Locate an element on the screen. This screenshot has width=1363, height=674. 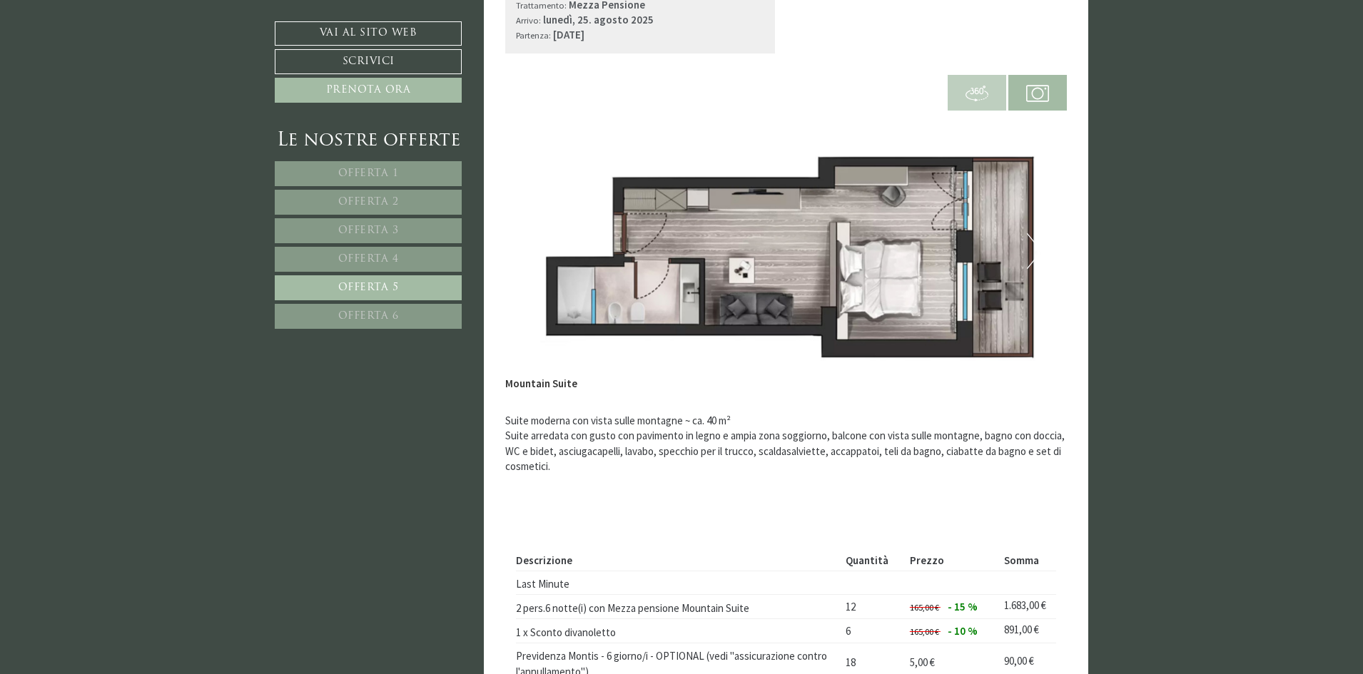
div: Mountain Suite is located at coordinates (552, 378).